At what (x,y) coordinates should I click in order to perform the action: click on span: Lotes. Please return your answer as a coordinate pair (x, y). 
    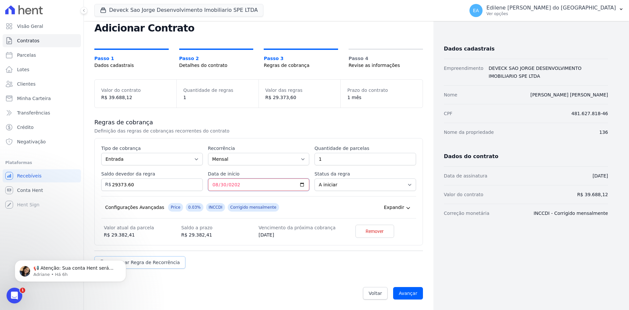
    Looking at the image, I should click on (23, 69).